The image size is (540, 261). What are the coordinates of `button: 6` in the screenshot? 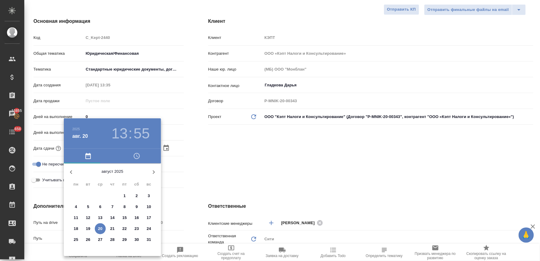 It's located at (100, 207).